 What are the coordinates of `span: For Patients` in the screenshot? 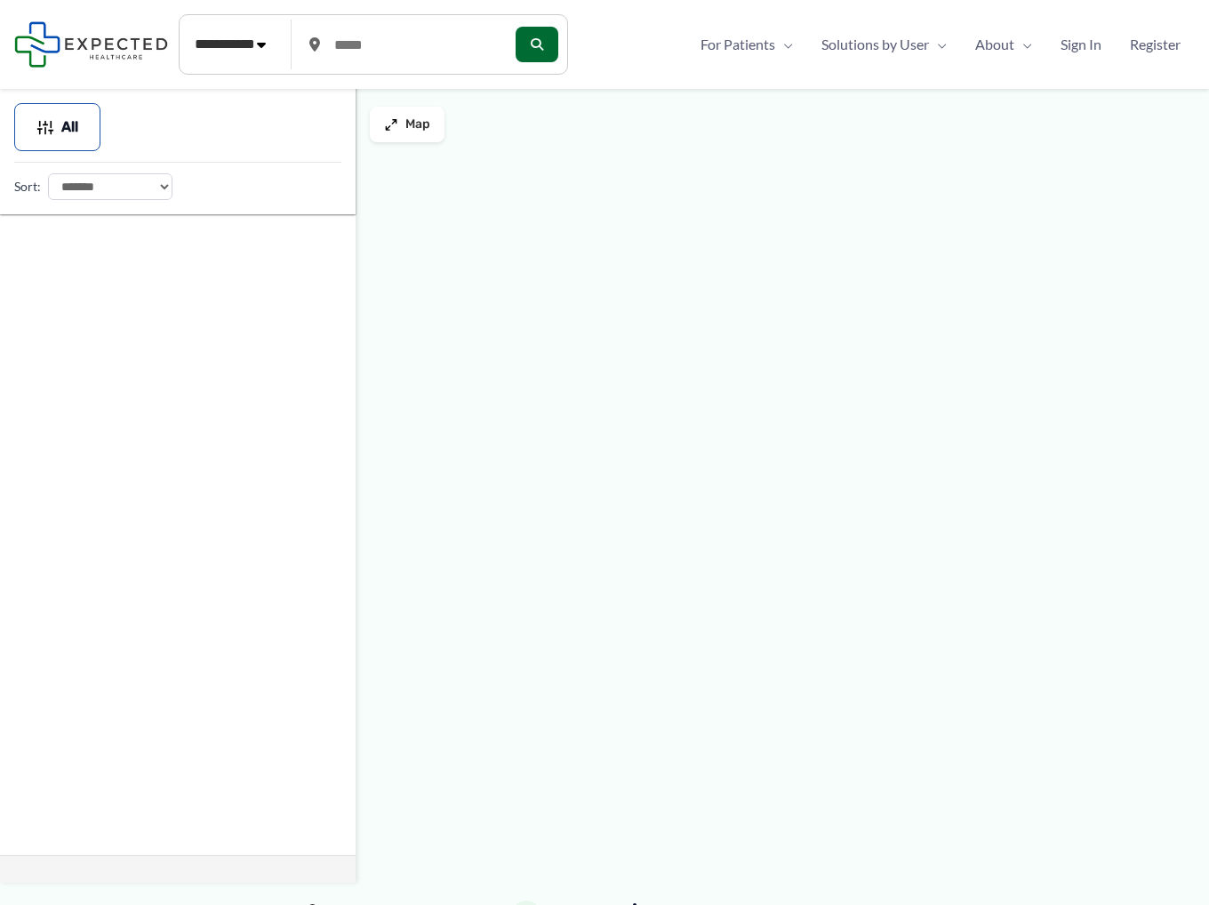 It's located at (738, 44).